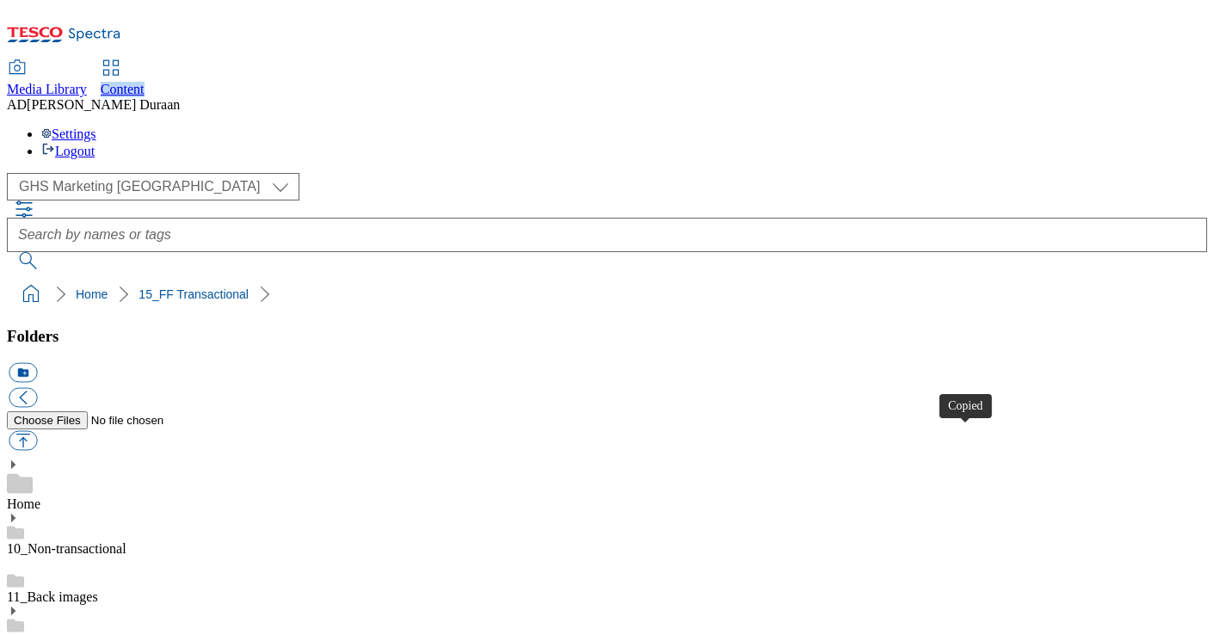 The height and width of the screenshot is (635, 1214). I want to click on a: Content, so click(122, 79).